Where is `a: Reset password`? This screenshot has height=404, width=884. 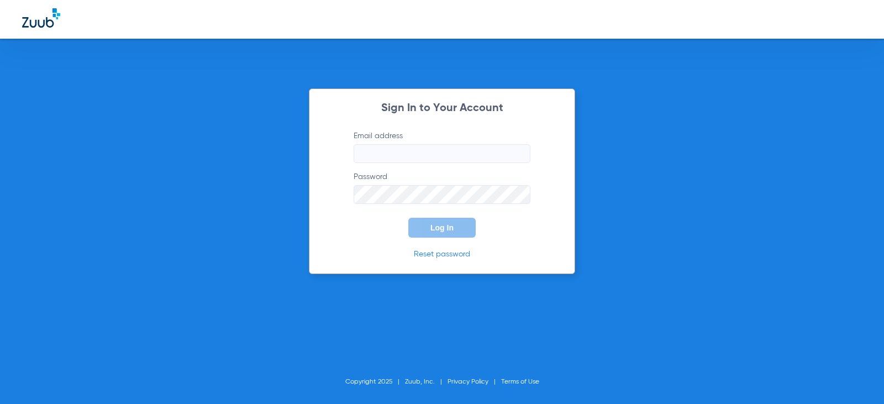
a: Reset password is located at coordinates (442, 254).